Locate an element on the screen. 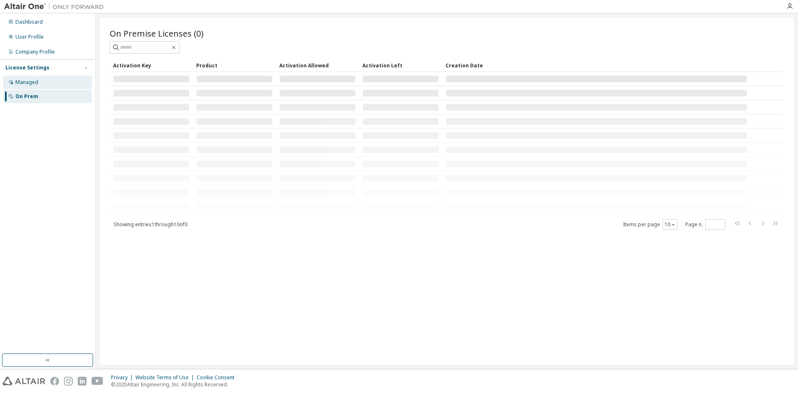 The image size is (798, 393). p: © 2025 Altair Engineering, Inc. All Rights Reserved. is located at coordinates (175, 384).